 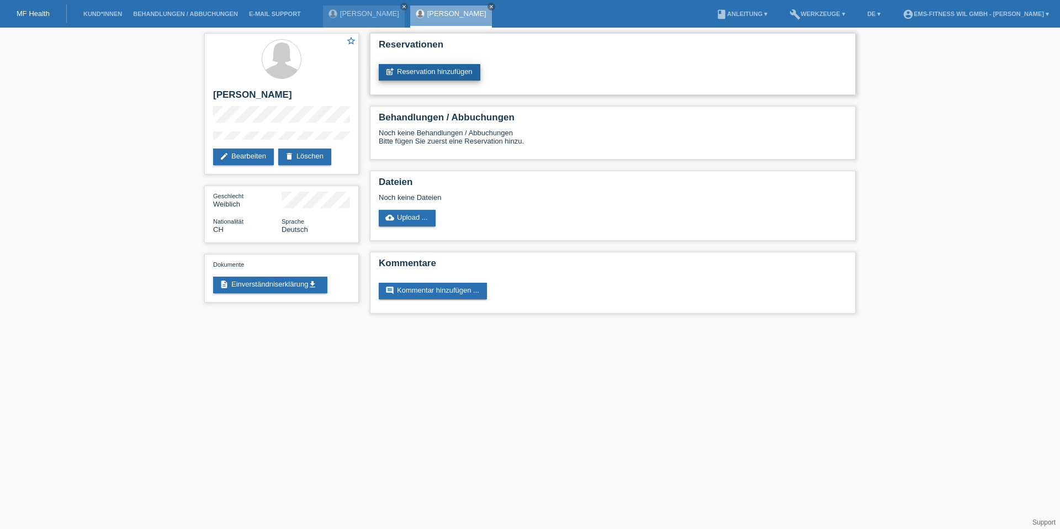 I want to click on span: Dokumente, so click(x=229, y=264).